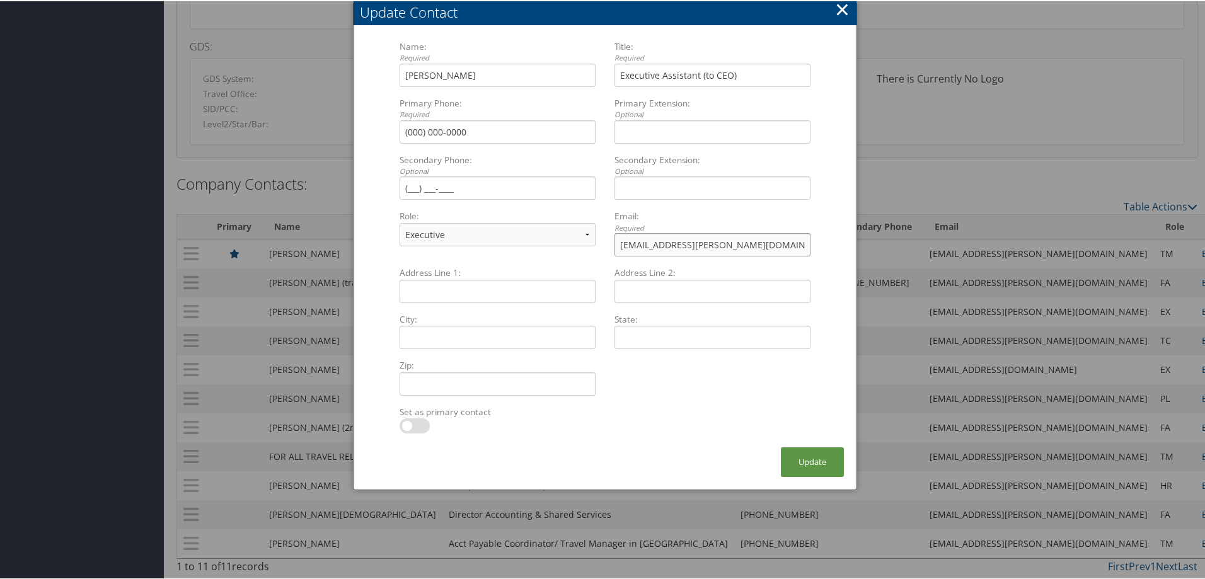 This screenshot has height=579, width=1205. What do you see at coordinates (712, 50) in the screenshot?
I see `label: Title:` at bounding box center [712, 50].